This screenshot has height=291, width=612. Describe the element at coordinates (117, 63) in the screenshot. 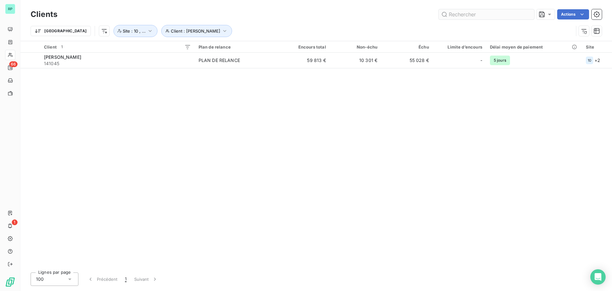

I see `span: 141045` at that location.